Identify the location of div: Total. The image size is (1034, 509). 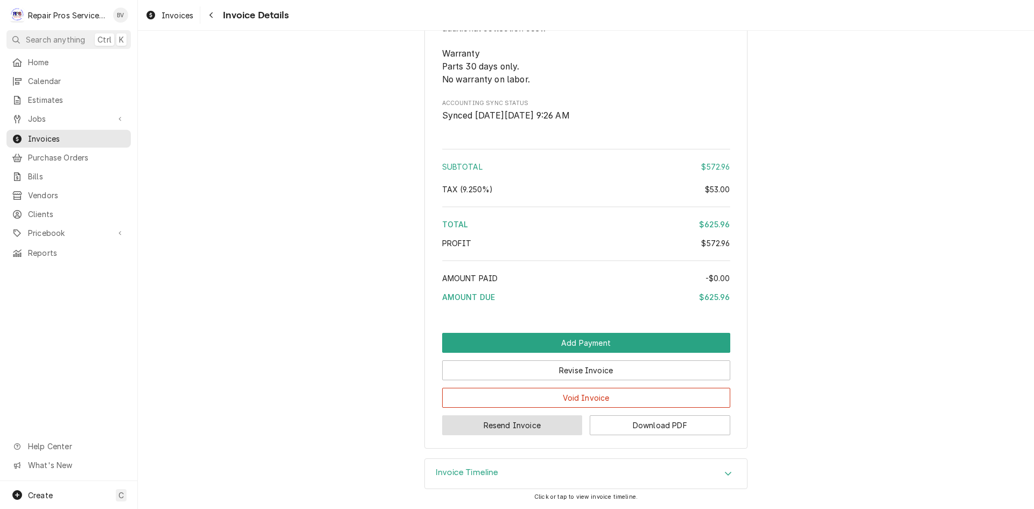
(586, 224).